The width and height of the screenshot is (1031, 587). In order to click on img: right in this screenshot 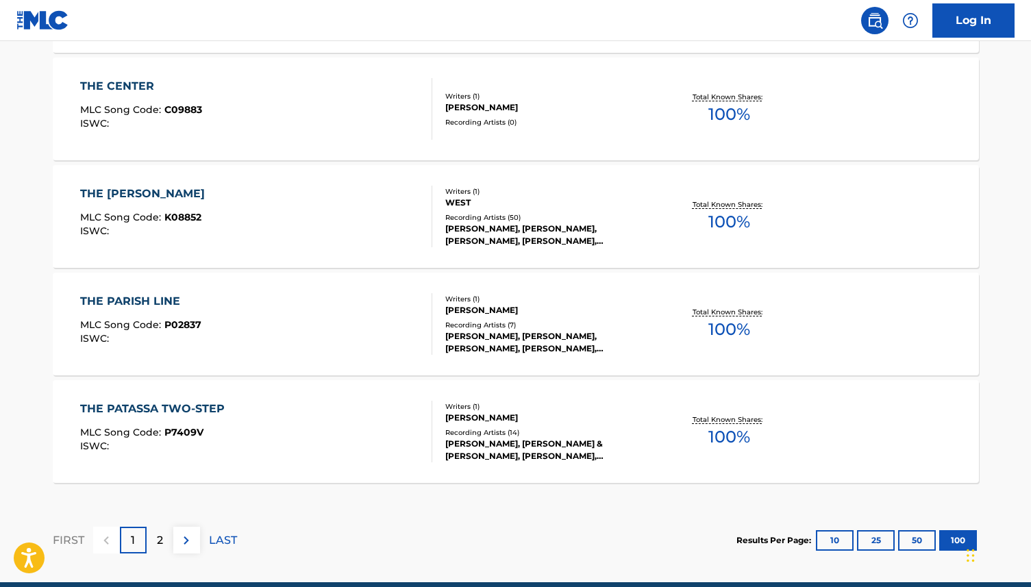, I will do `click(186, 541)`.